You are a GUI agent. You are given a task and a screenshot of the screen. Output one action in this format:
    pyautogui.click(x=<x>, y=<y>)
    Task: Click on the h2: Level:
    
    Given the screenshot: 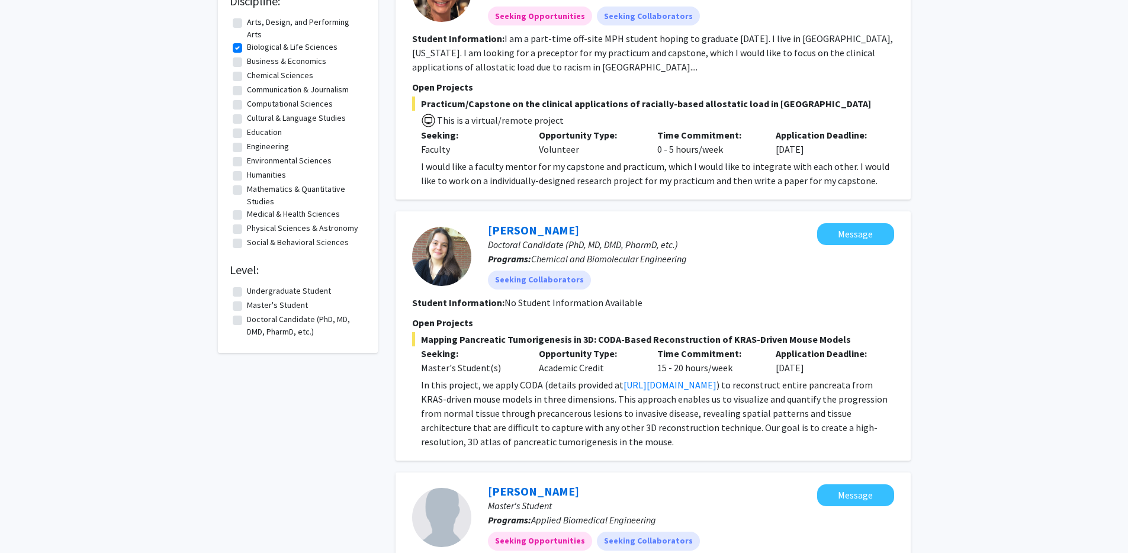 What is the action you would take?
    pyautogui.click(x=298, y=270)
    